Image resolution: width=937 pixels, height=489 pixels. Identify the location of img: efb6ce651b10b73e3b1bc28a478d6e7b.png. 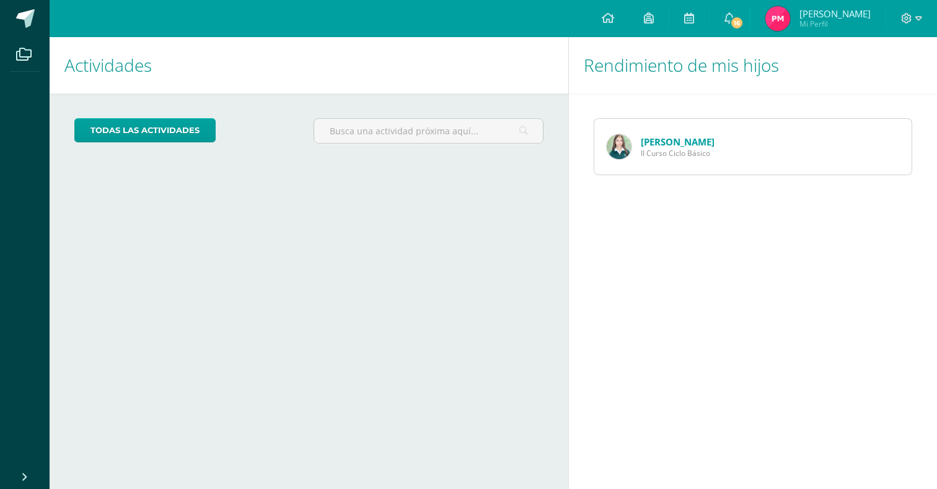
(619, 147).